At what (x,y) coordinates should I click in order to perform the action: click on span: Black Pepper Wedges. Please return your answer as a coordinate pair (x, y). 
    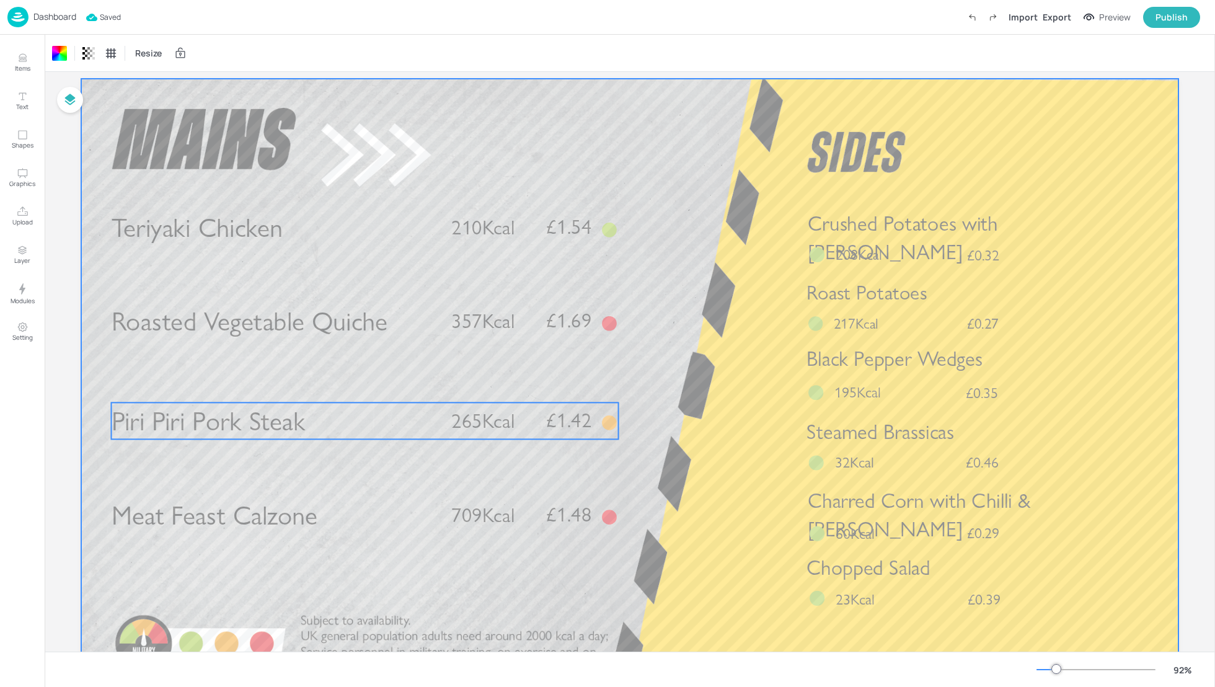
    Looking at the image, I should click on (894, 359).